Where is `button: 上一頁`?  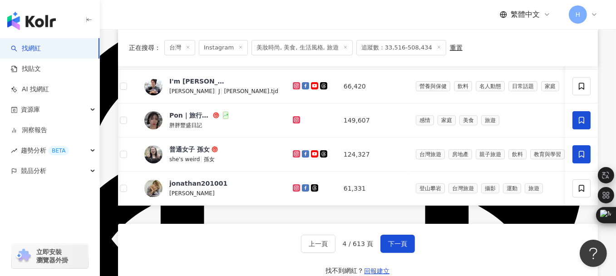 button: 上一頁 is located at coordinates (318, 244).